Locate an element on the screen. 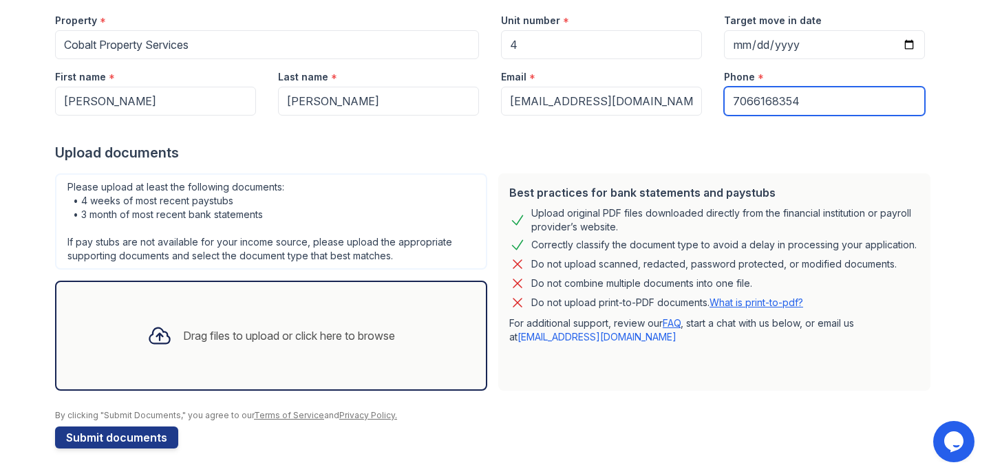 Image resolution: width=991 pixels, height=476 pixels. div: By clicking "Submit Documents," you agree to our and is located at coordinates (495, 416).